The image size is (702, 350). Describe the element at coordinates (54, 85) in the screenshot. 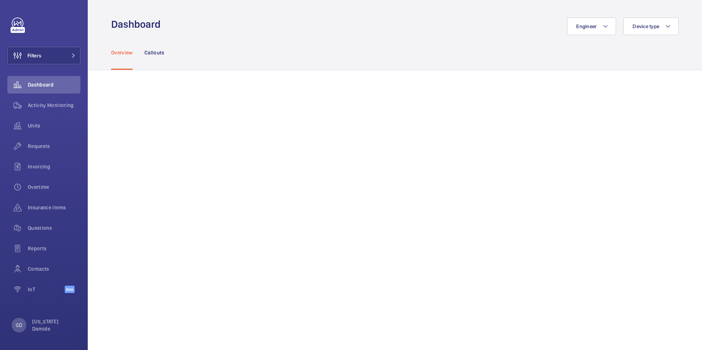

I see `span: Dashboard` at that location.